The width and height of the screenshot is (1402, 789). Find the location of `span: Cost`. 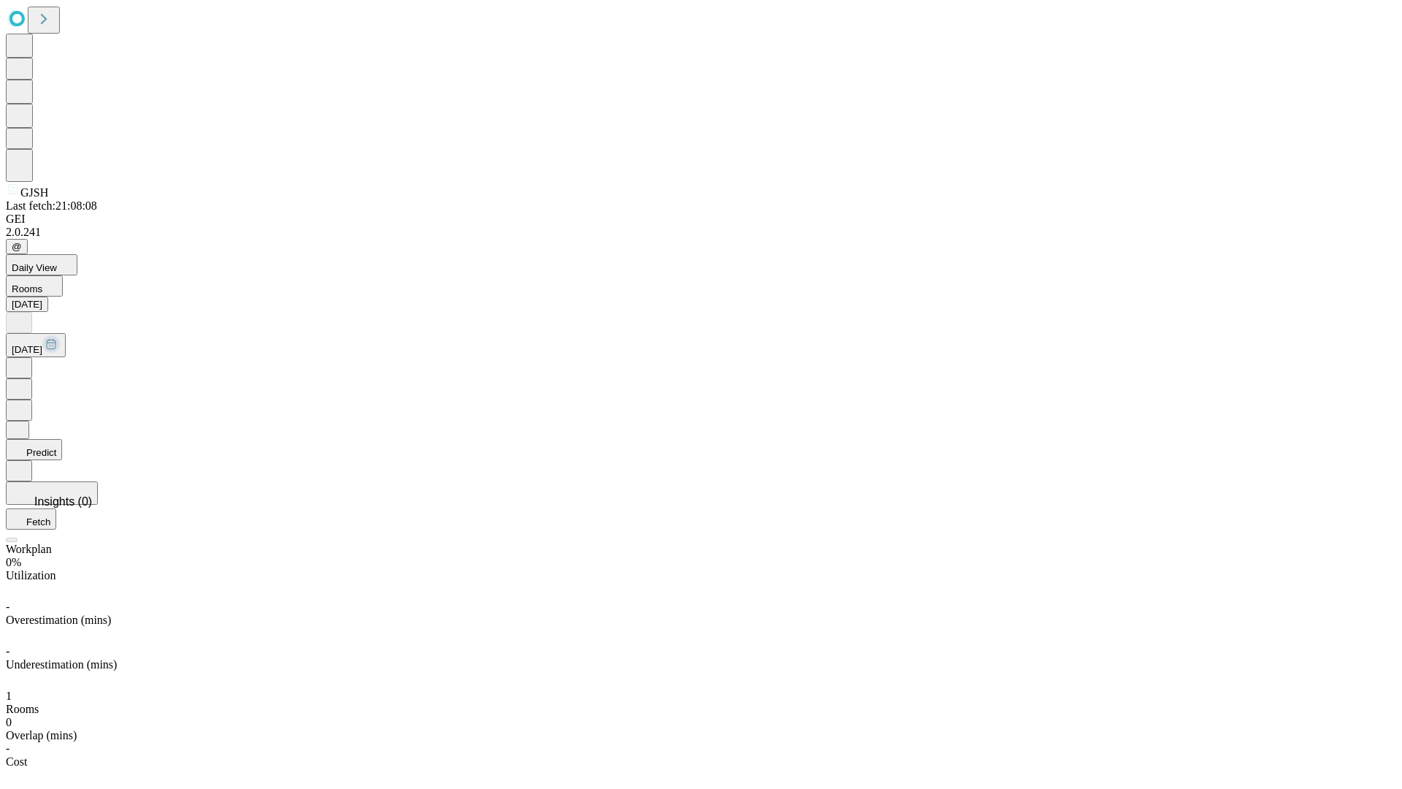

span: Cost is located at coordinates (16, 761).